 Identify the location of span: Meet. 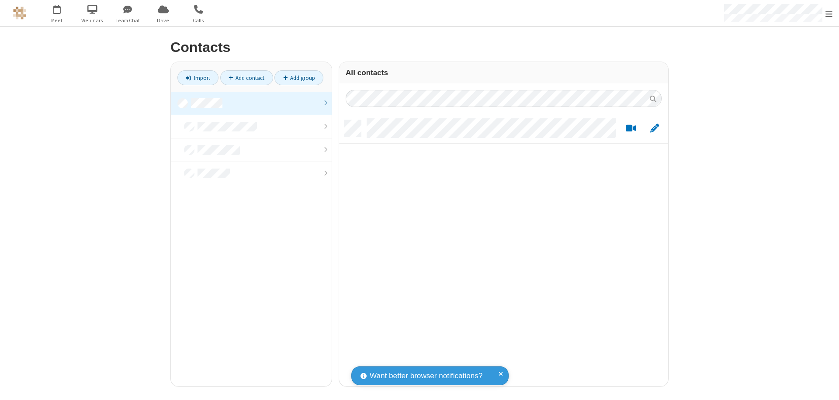
(57, 21).